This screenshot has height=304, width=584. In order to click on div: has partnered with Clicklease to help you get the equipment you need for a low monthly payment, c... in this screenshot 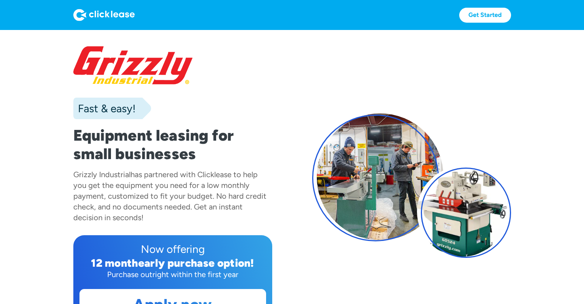, I will do `click(170, 196)`.